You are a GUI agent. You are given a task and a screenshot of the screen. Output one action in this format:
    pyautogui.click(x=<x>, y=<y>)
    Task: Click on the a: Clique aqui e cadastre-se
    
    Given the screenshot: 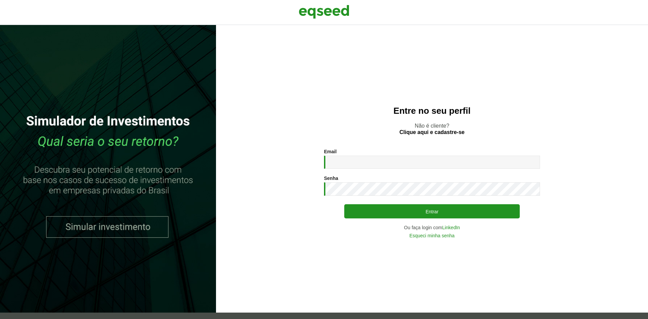 What is the action you would take?
    pyautogui.click(x=432, y=132)
    